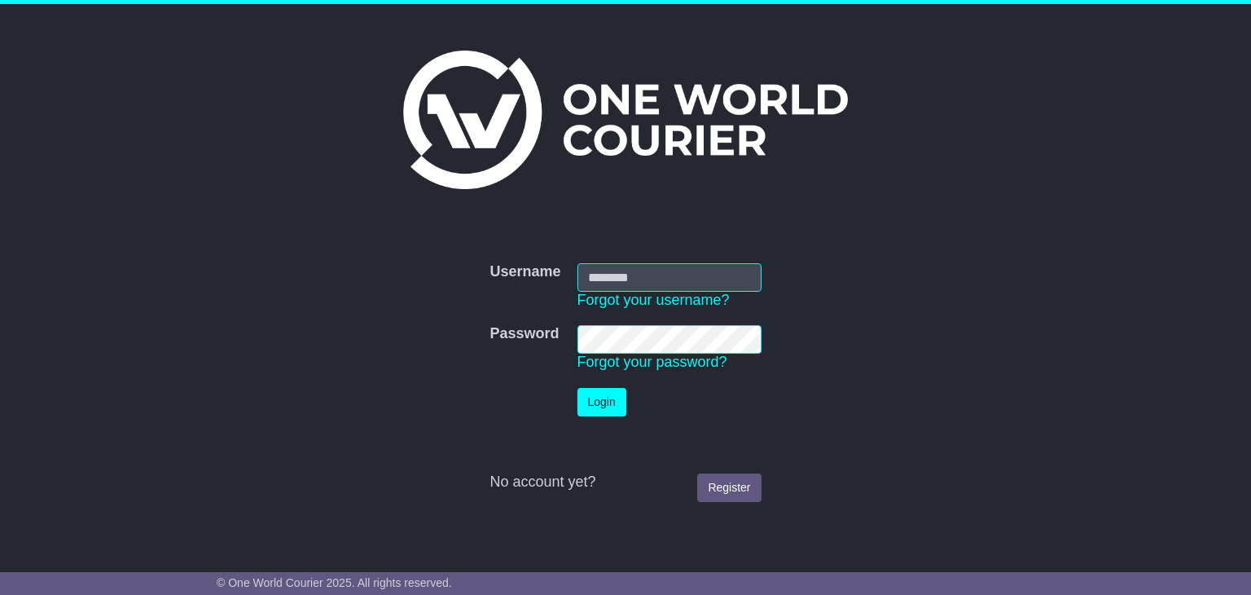  What do you see at coordinates (334, 582) in the screenshot?
I see `span: © One World Courier 2025. All rights reserved.` at bounding box center [334, 582].